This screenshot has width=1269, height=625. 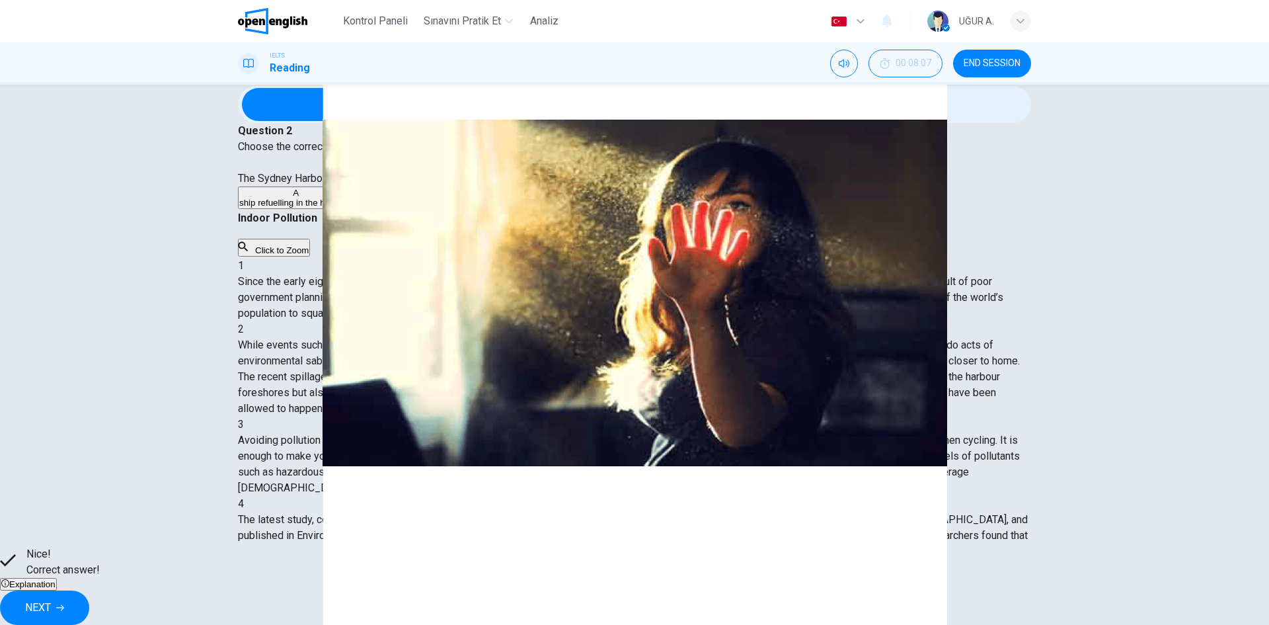 I want to click on div: Mute, so click(x=844, y=63).